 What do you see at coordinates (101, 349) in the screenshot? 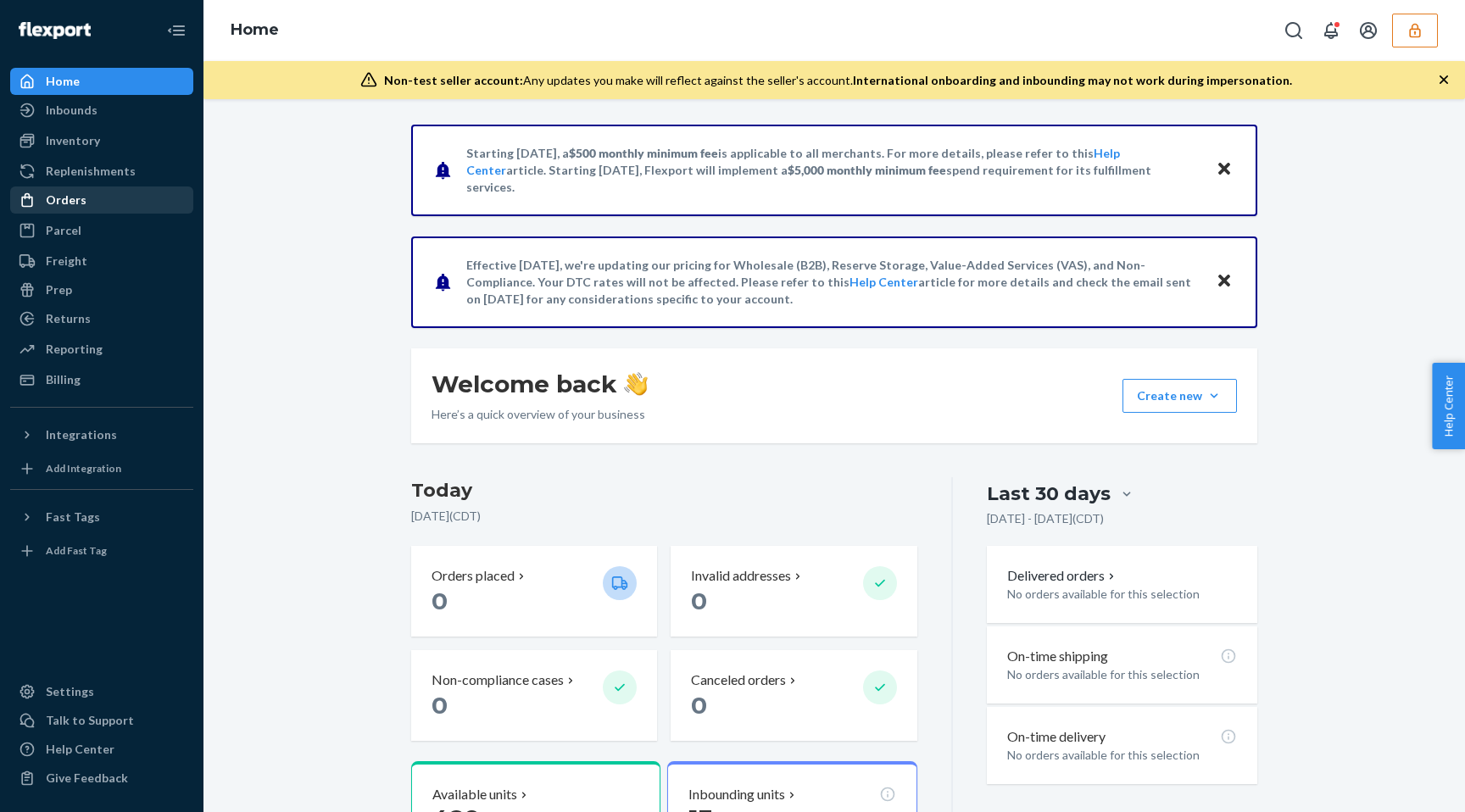
I see `a: Reporting` at bounding box center [101, 349].